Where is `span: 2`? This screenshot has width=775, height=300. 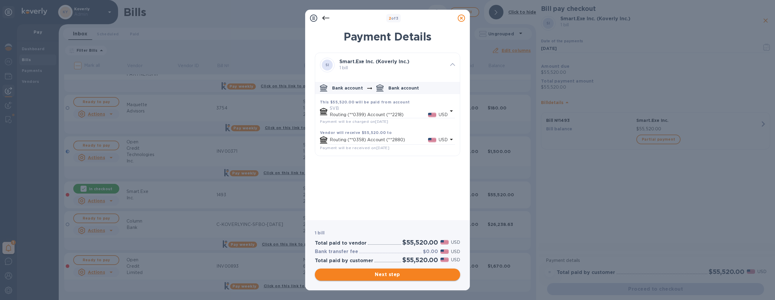
span: 2 is located at coordinates (390, 18).